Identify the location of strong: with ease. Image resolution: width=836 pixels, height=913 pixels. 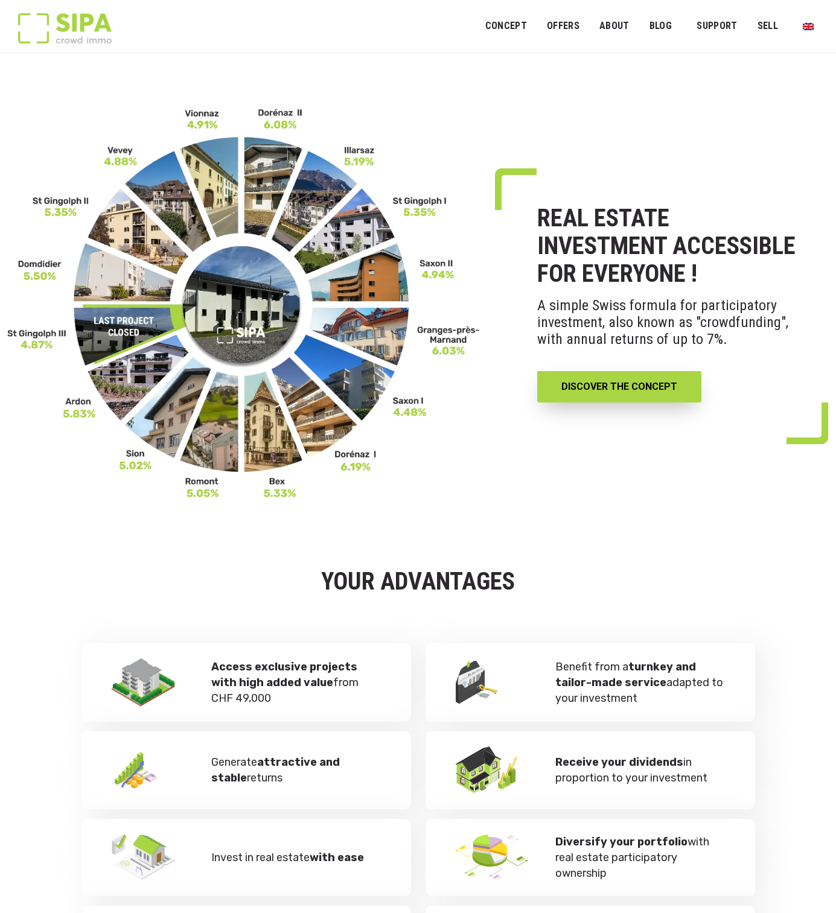
(337, 858).